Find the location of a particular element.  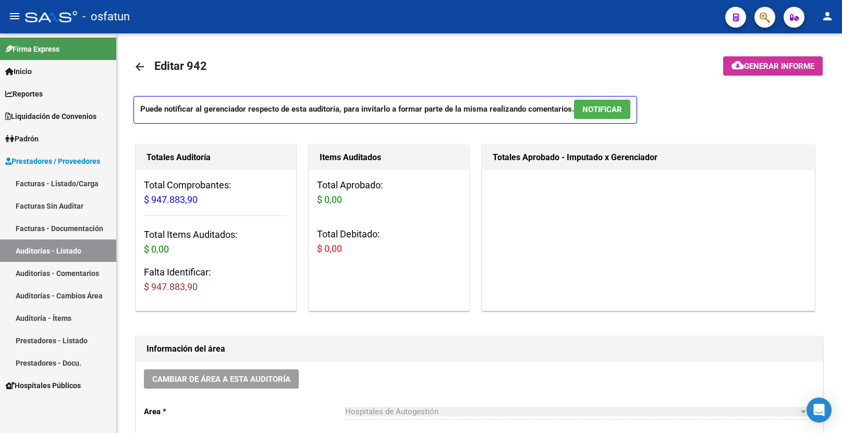

div: Open Intercom Messenger is located at coordinates (819, 410).